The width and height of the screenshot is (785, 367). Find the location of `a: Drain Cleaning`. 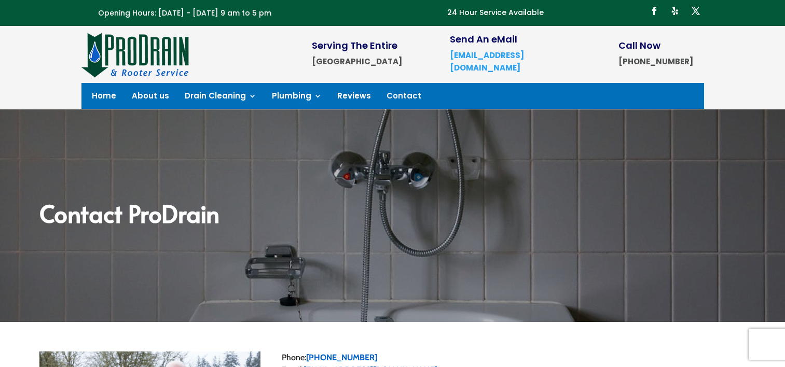

a: Drain Cleaning is located at coordinates (220, 98).